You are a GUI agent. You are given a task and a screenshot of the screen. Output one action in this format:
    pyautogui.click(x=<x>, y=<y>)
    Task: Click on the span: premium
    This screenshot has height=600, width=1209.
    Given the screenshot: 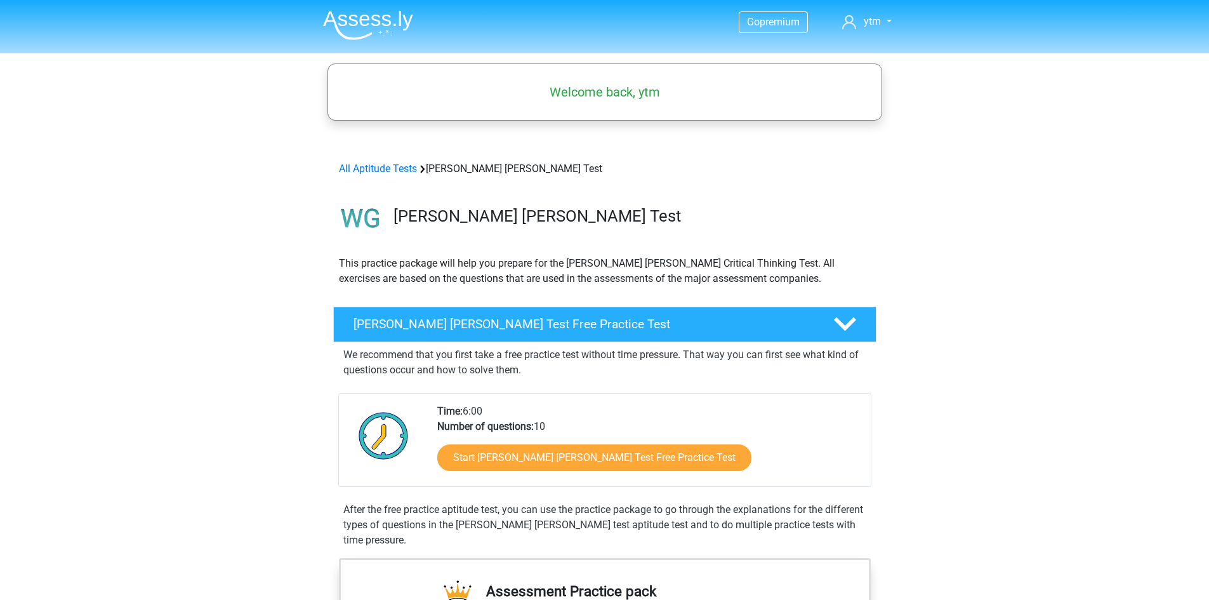 What is the action you would take?
    pyautogui.click(x=780, y=22)
    